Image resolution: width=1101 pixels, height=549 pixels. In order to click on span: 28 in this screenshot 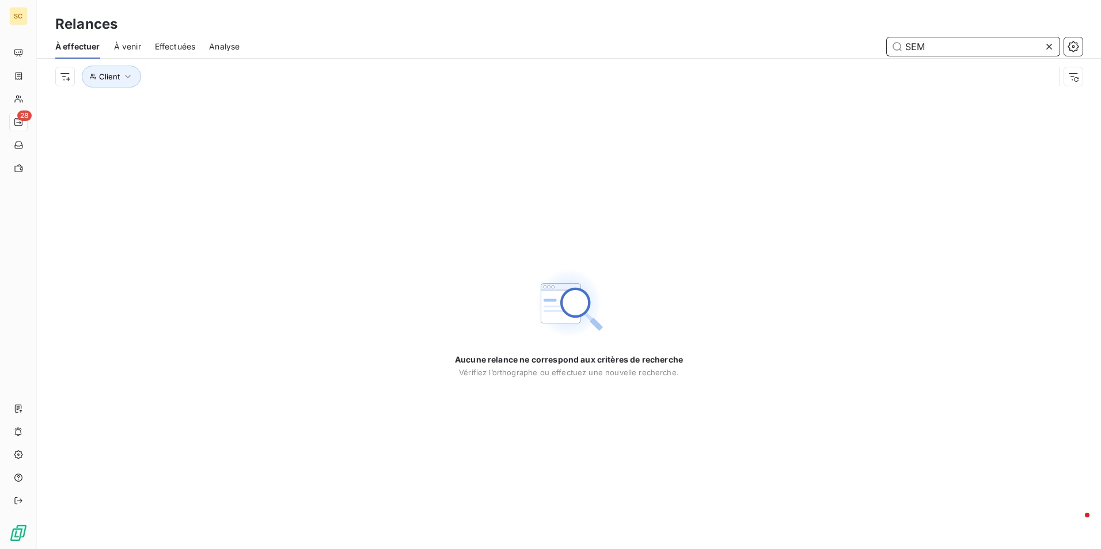, I will do `click(24, 116)`.